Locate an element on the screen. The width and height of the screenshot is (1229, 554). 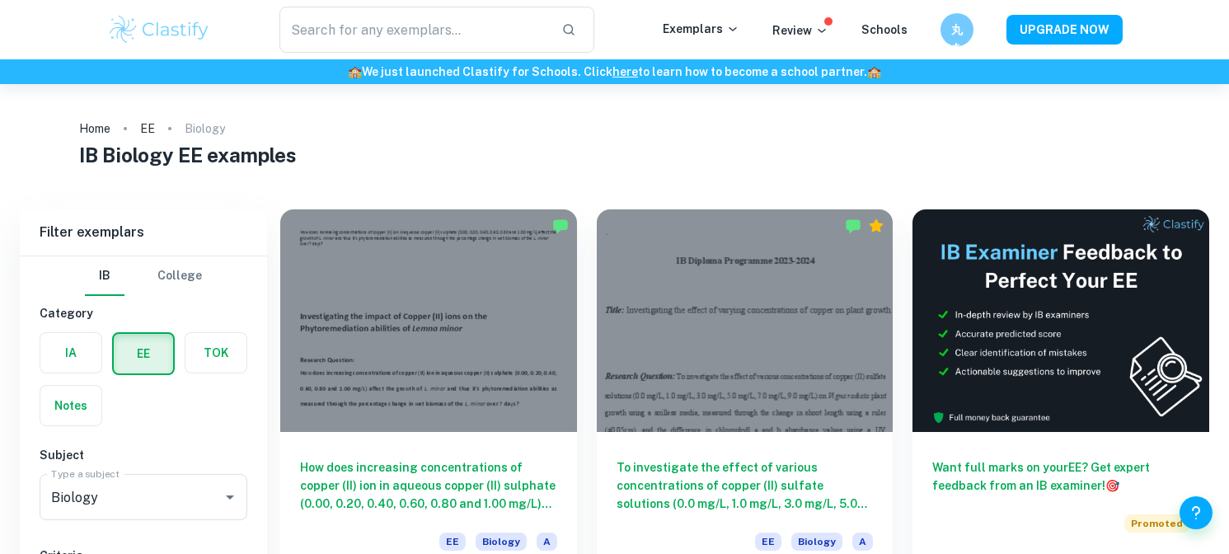
img: Clastify logo is located at coordinates (159, 30).